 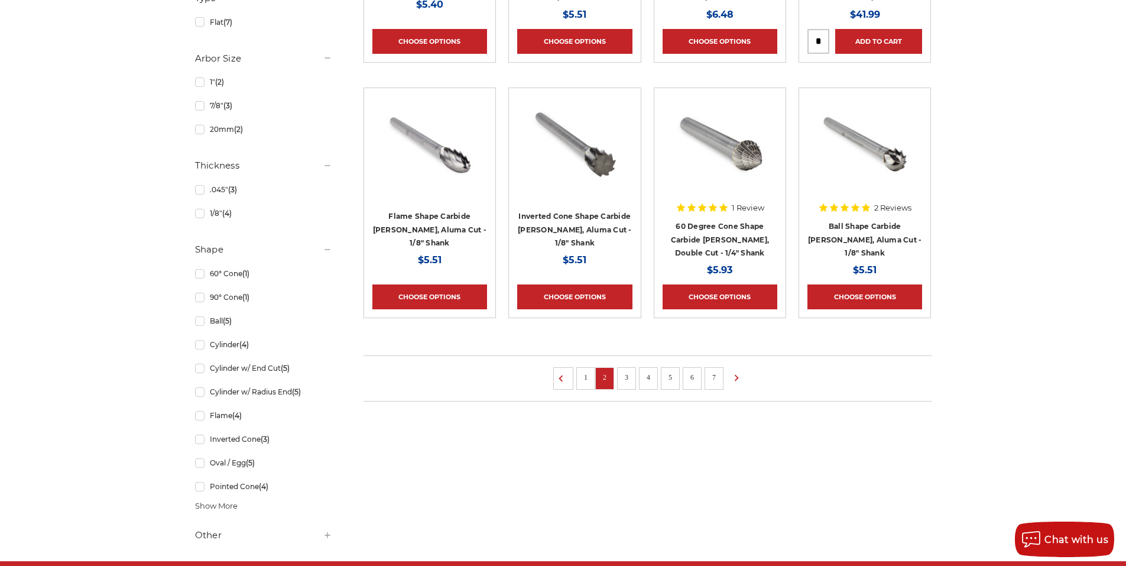 What do you see at coordinates (264, 165) in the screenshot?
I see `h5: Thickness` at bounding box center [264, 165].